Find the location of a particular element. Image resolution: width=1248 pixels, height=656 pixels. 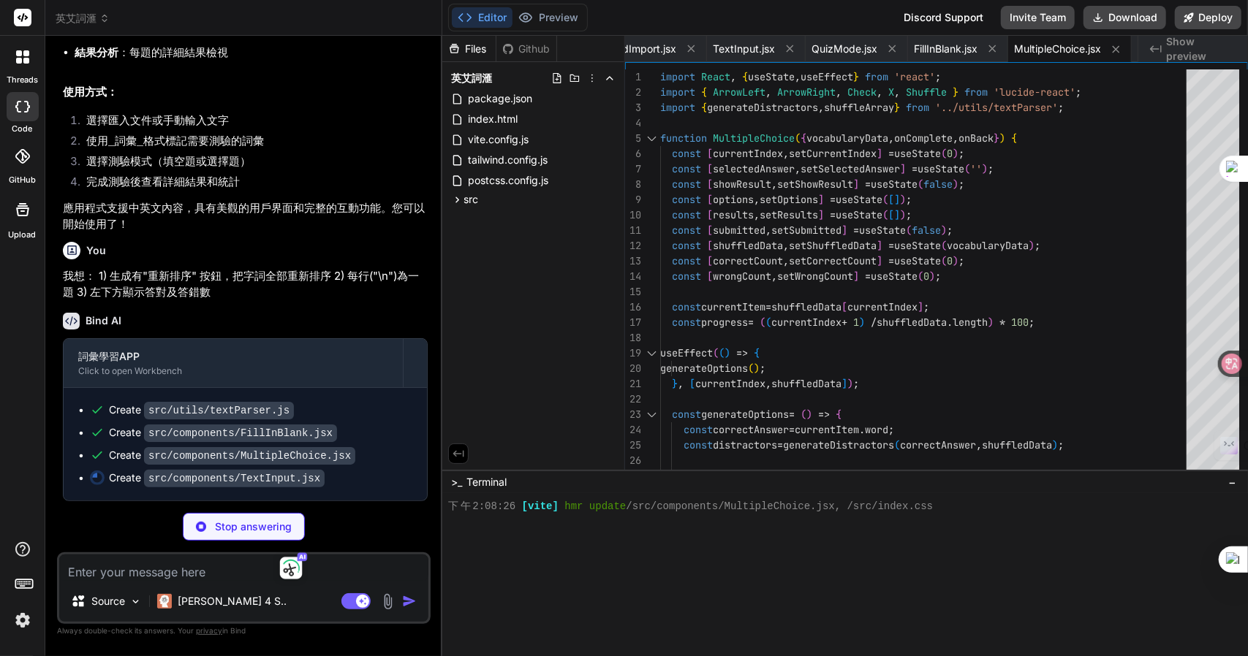

div: 15 is located at coordinates (633, 292).